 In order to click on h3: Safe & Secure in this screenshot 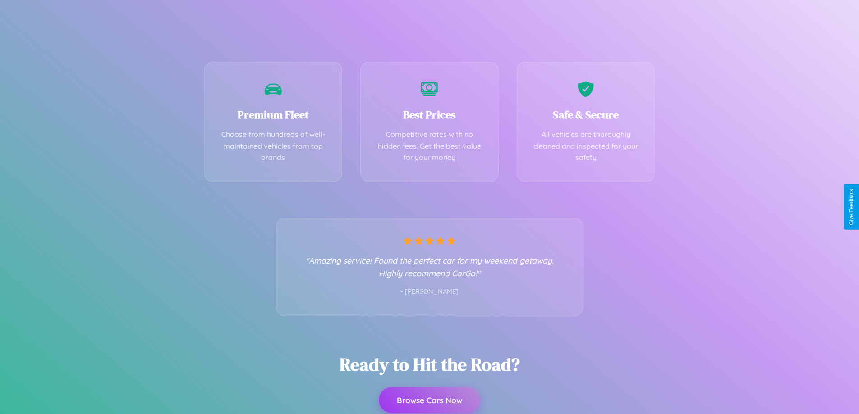, I will do `click(586, 115)`.